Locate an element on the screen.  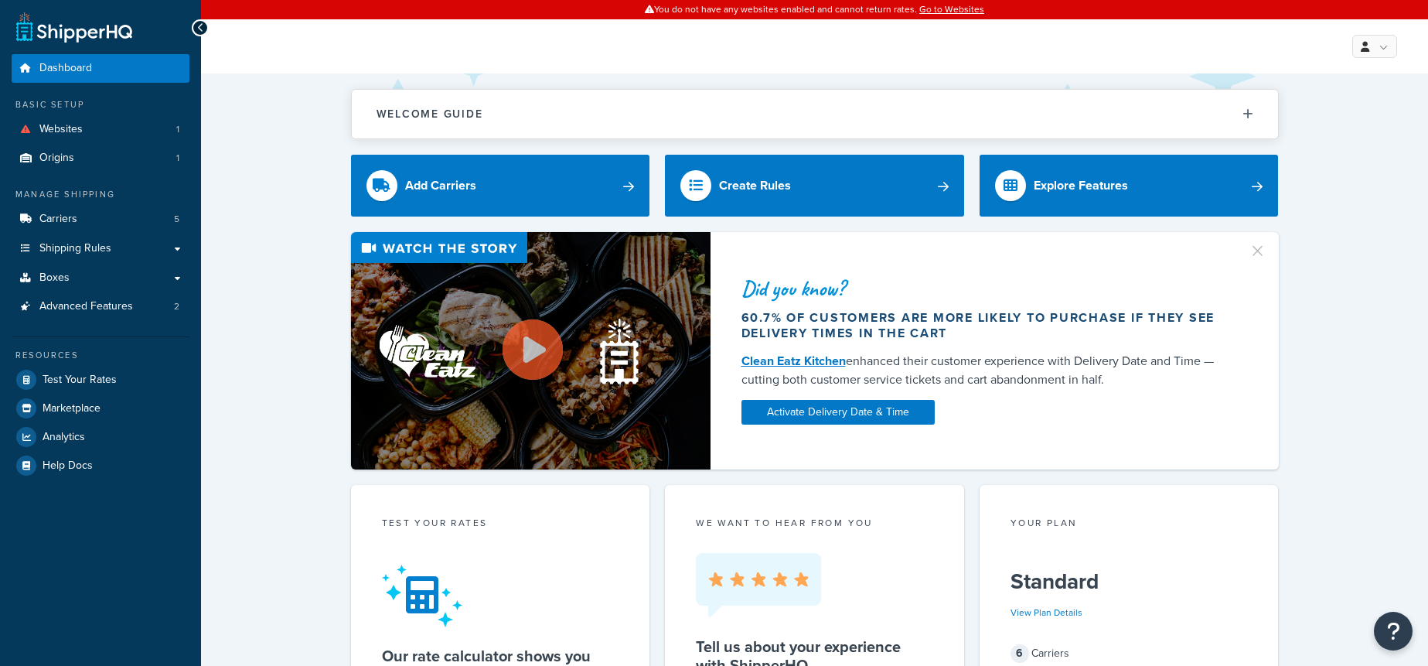
span: Websites is located at coordinates (61, 129).